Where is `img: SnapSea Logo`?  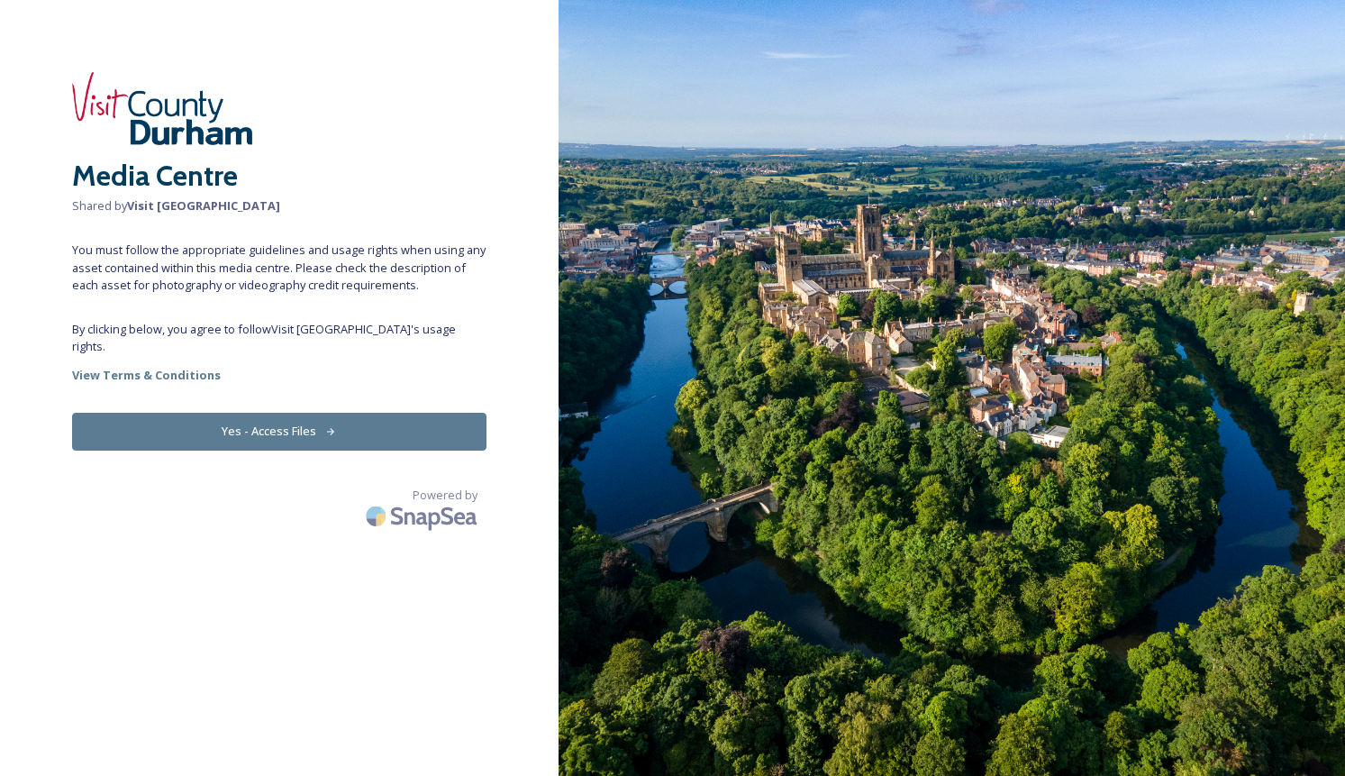 img: SnapSea Logo is located at coordinates (424, 515).